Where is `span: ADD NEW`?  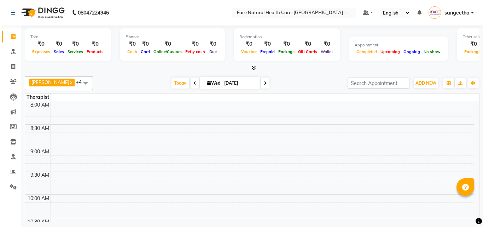 span: ADD NEW is located at coordinates (426, 83).